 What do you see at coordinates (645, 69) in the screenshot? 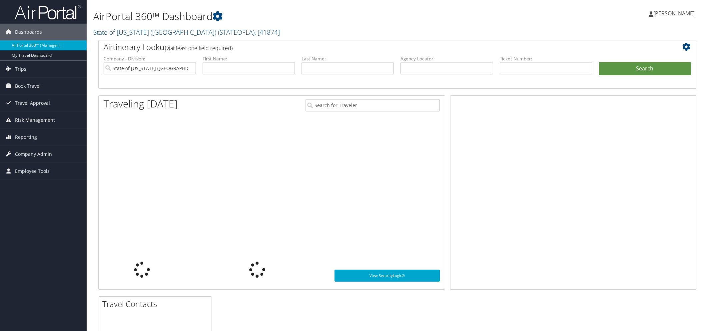
I see `button: Search` at bounding box center [645, 69].